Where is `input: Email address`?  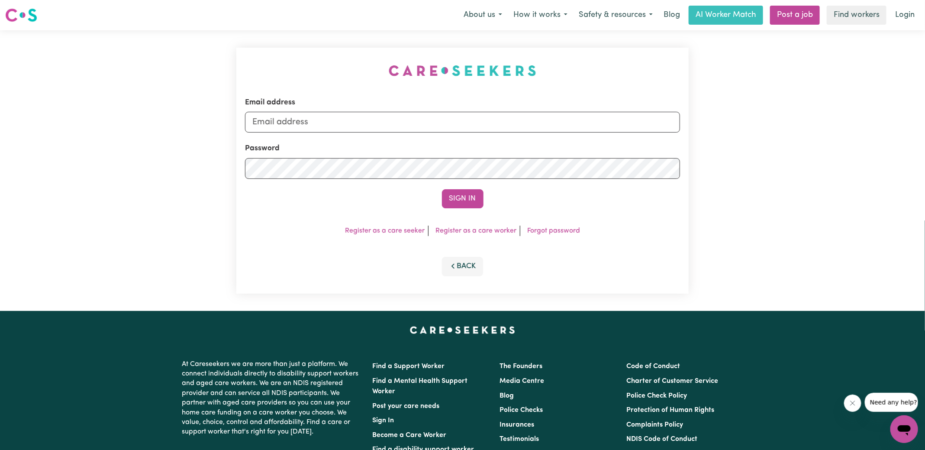 input: Email address is located at coordinates (462, 122).